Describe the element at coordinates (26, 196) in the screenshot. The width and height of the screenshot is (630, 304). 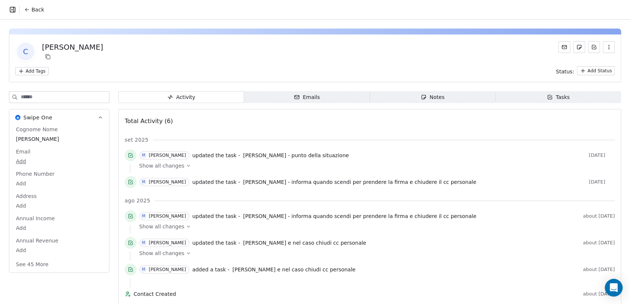
I see `span: Address` at that location.